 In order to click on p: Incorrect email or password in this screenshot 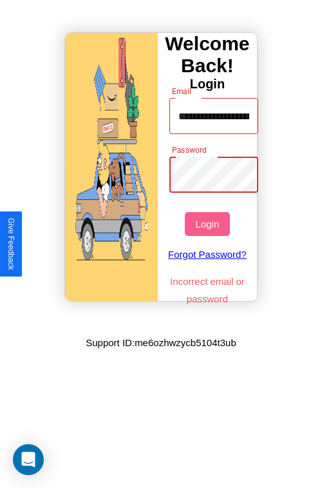, I will do `click(207, 290)`.